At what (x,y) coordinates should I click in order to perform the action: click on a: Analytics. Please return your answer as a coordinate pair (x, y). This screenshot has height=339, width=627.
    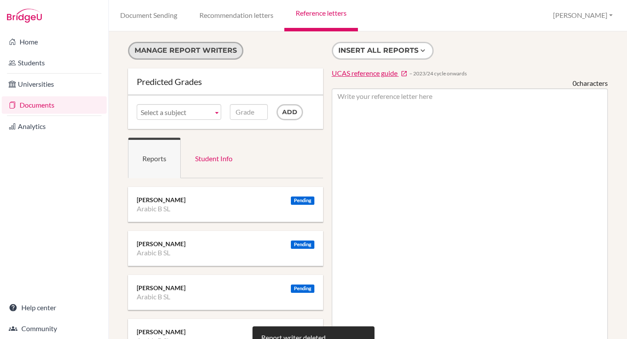
    Looking at the image, I should click on (54, 126).